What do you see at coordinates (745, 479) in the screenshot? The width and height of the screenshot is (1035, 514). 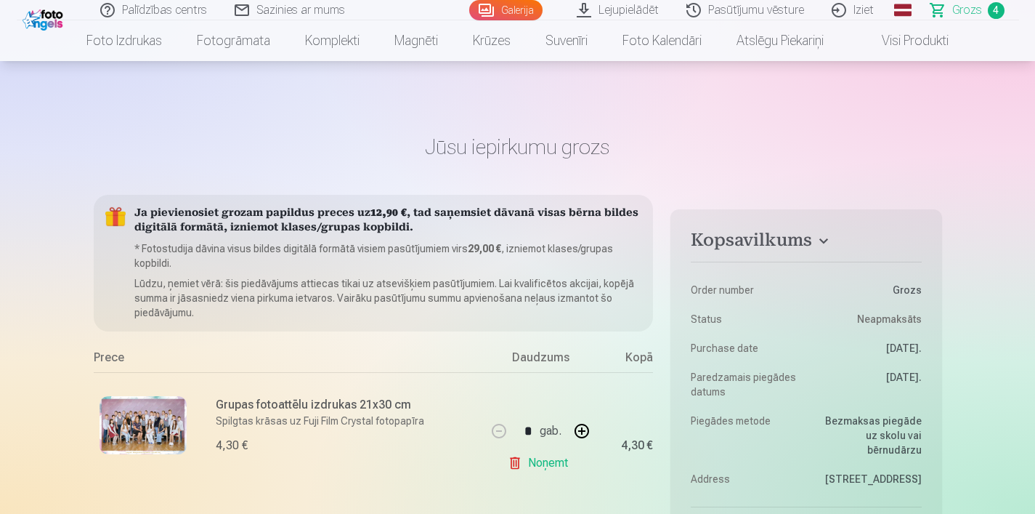 I see `dt: Address` at bounding box center [745, 479].